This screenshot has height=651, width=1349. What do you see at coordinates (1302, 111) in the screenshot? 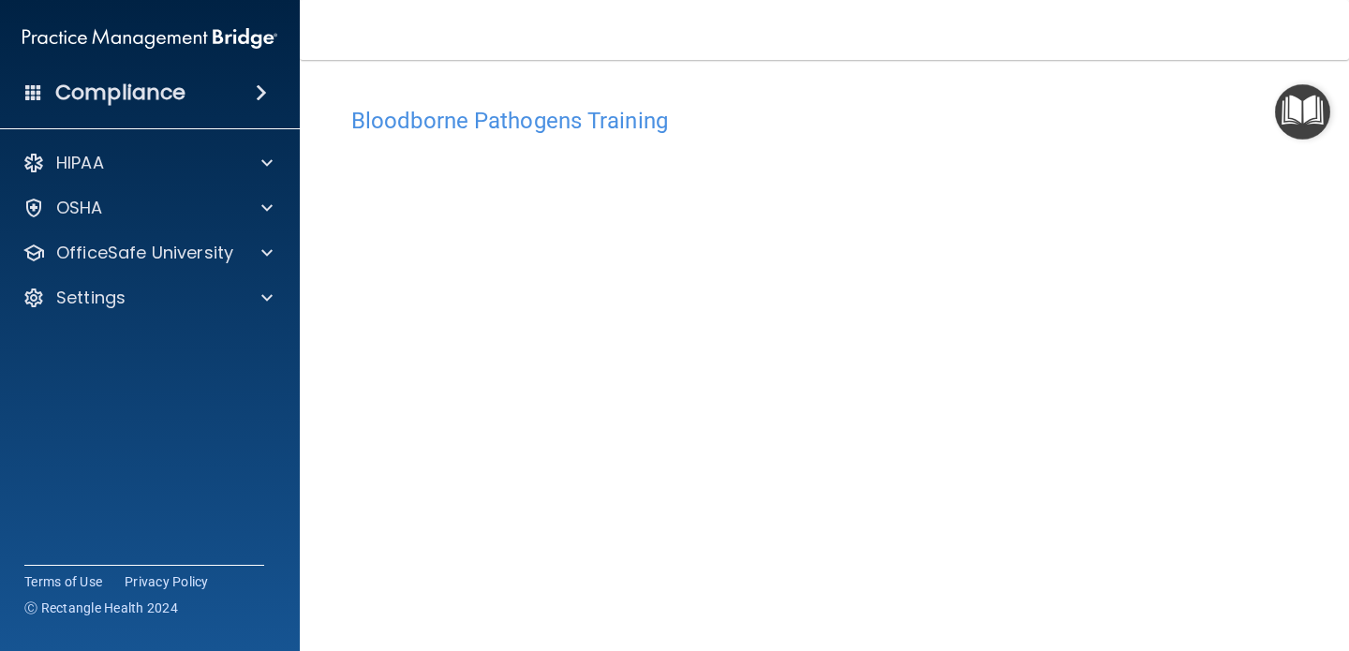
I see `button: Open Resource Center` at bounding box center [1302, 111].